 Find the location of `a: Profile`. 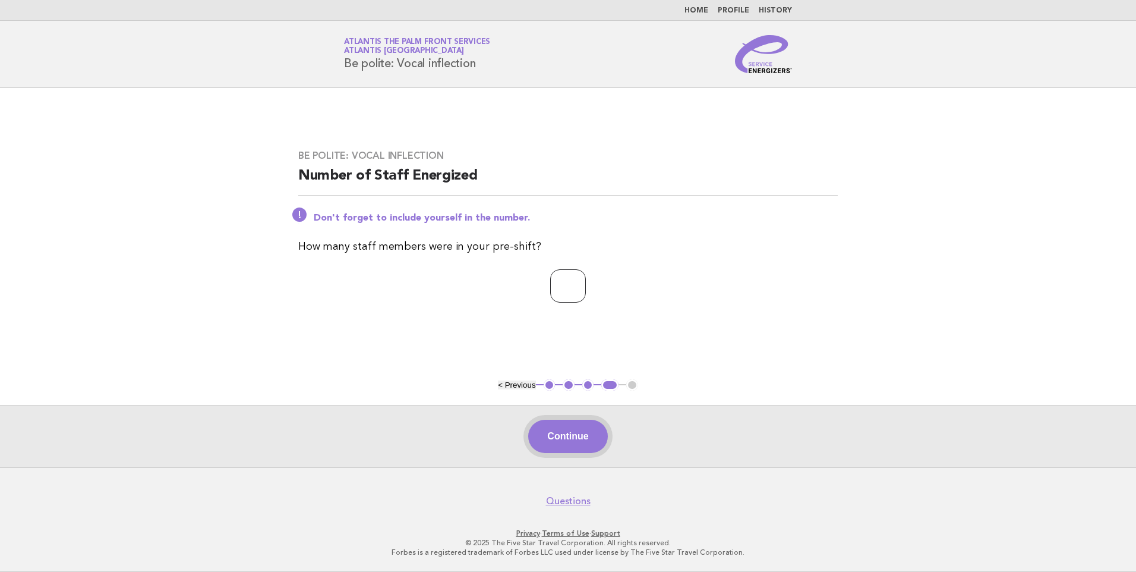

a: Profile is located at coordinates (733, 11).